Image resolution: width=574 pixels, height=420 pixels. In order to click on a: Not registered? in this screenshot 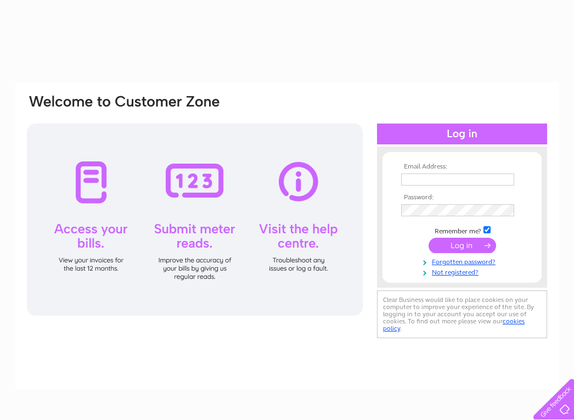, I will do `click(464, 271)`.